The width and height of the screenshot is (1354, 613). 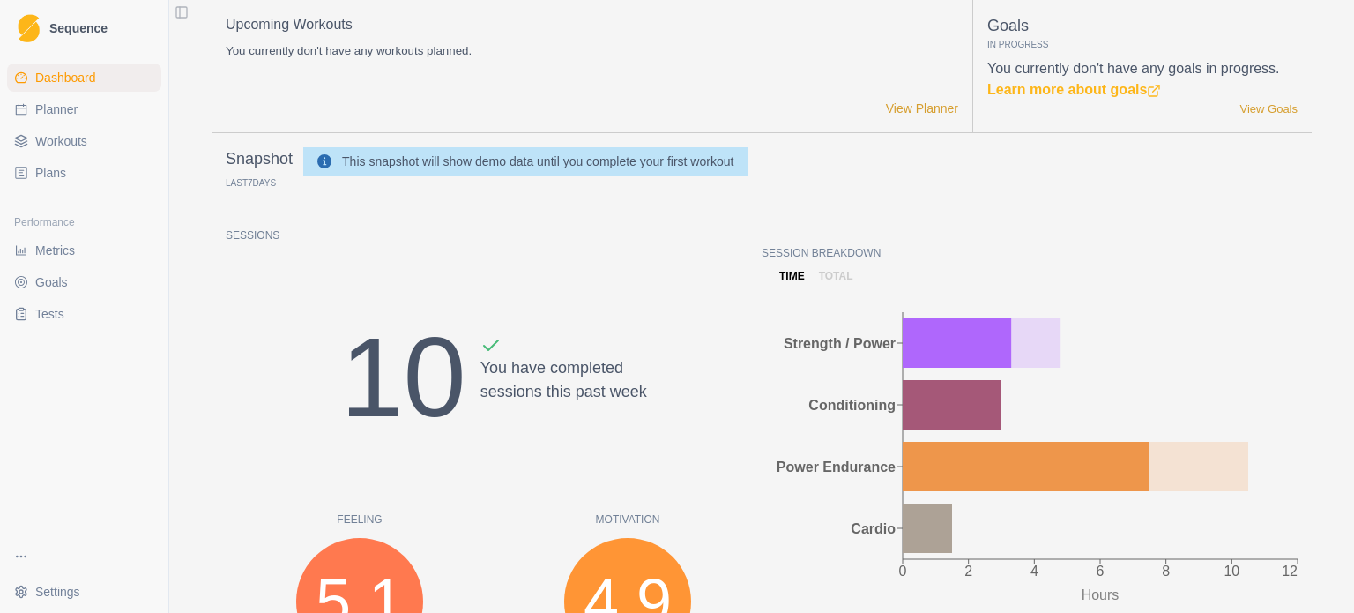 I want to click on a: Metrics, so click(x=84, y=250).